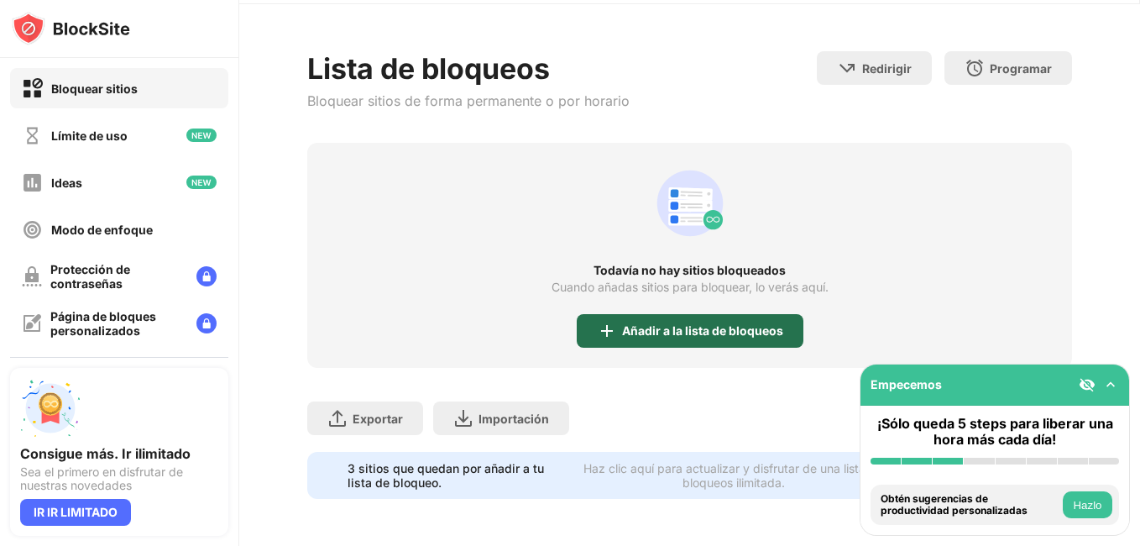 The image size is (1140, 546). I want to click on div: Programar, so click(1021, 68).